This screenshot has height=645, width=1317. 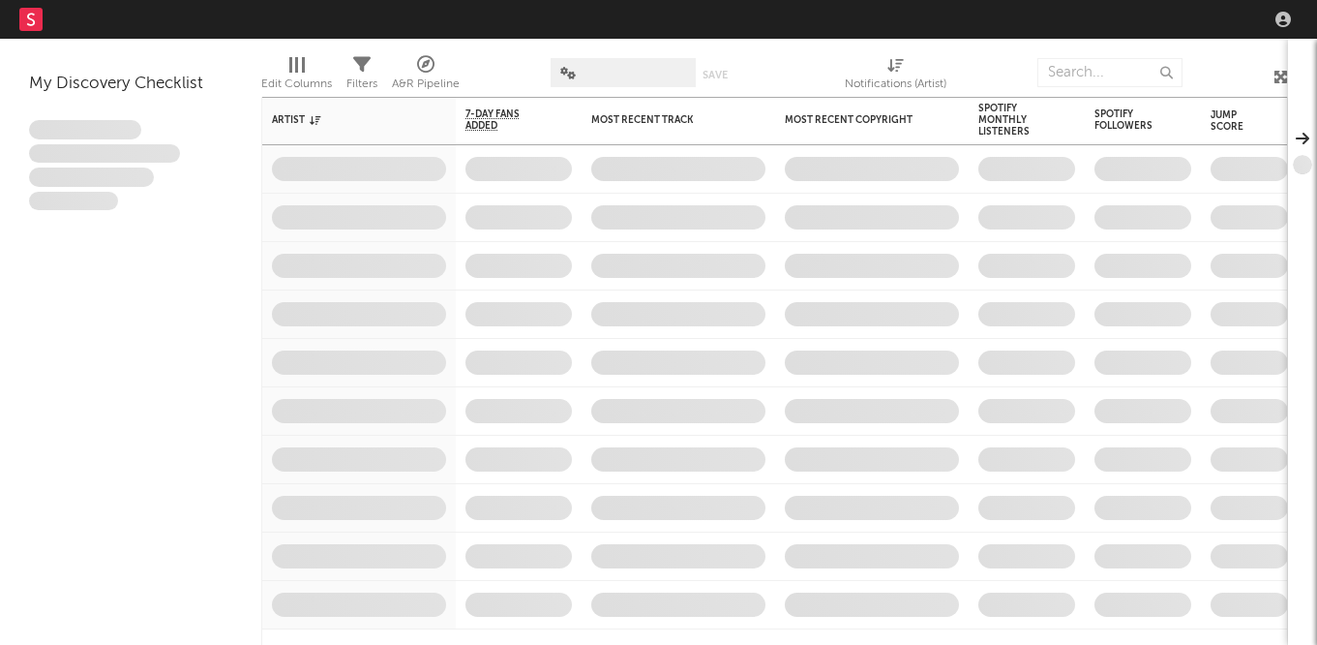 I want to click on div: Jump Score, so click(x=1235, y=121).